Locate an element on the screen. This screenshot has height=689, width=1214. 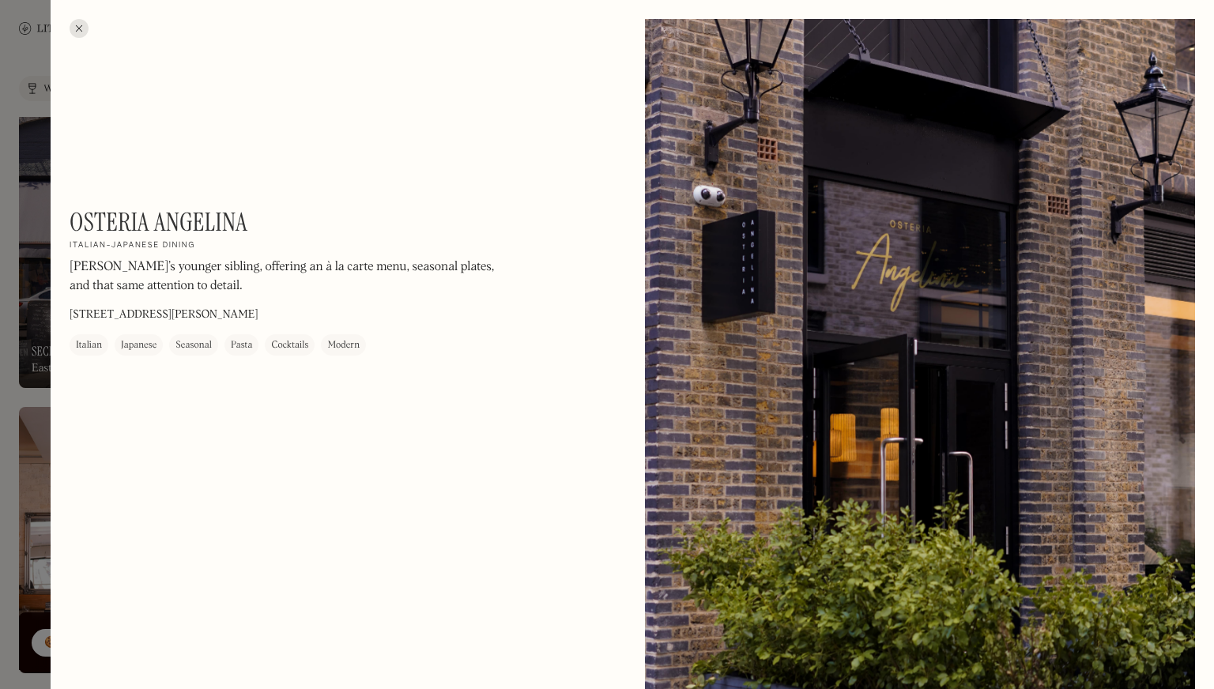
div: Cocktails is located at coordinates (289, 345).